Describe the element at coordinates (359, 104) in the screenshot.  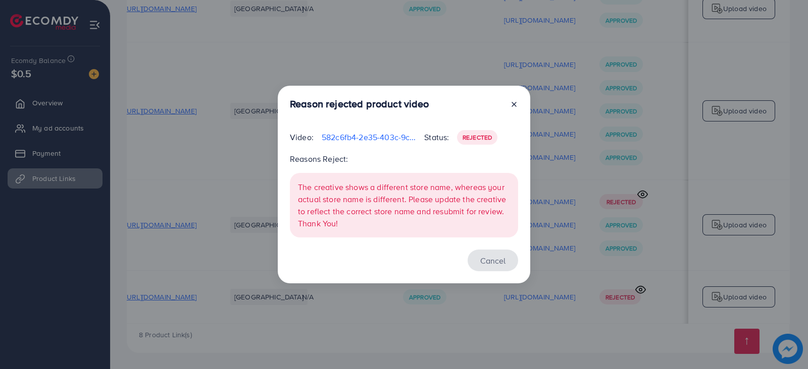
I see `h3: Reason rejected product video` at that location.